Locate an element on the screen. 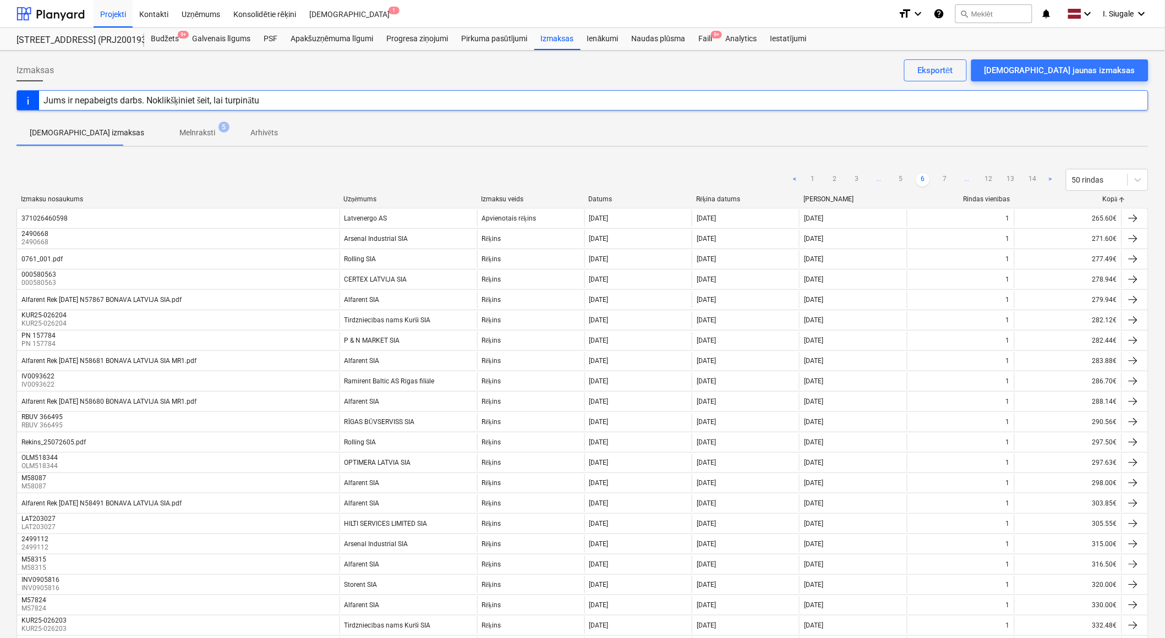 The image size is (1165, 638). a: Page 6 is your current page is located at coordinates (923, 180).